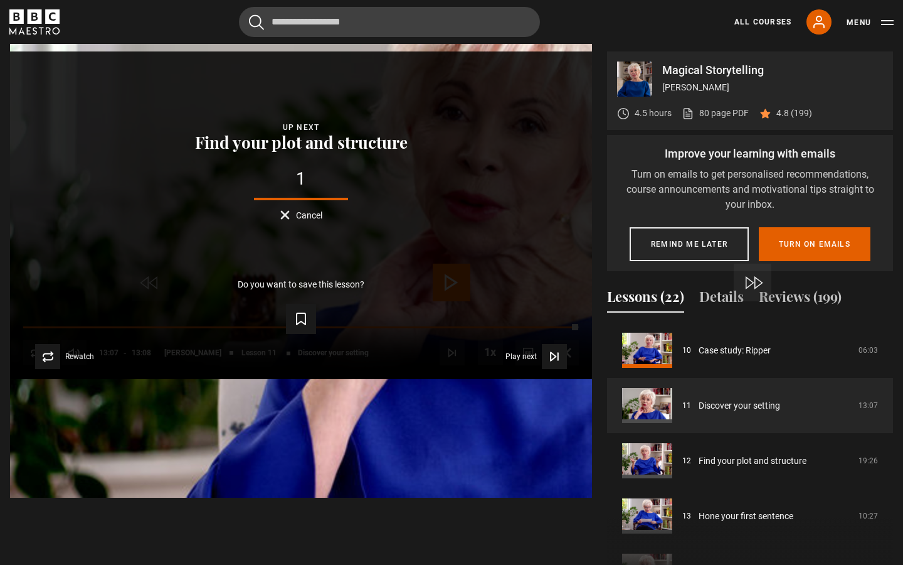  I want to click on p: 4.5 hours, so click(653, 113).